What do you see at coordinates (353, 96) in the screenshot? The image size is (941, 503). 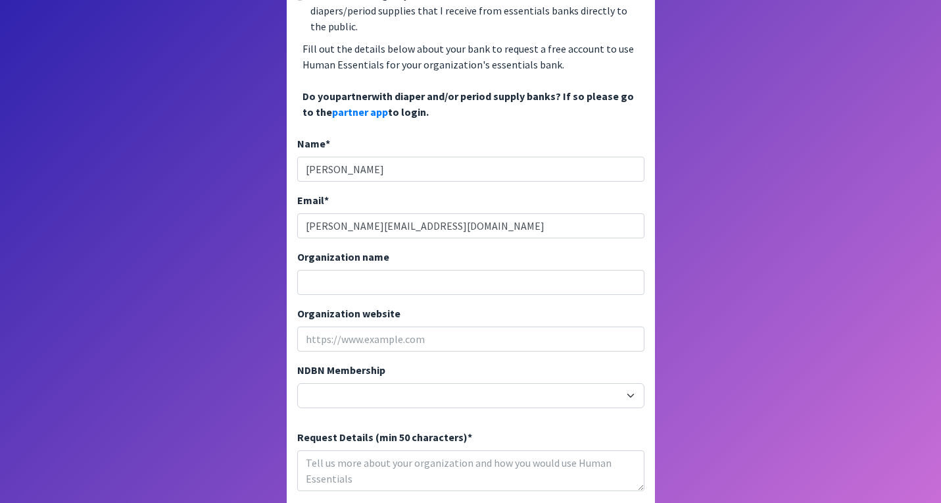 I see `span: partner` at bounding box center [353, 96].